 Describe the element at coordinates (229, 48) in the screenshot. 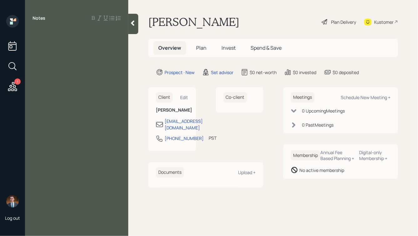

I see `span: Invest` at that location.